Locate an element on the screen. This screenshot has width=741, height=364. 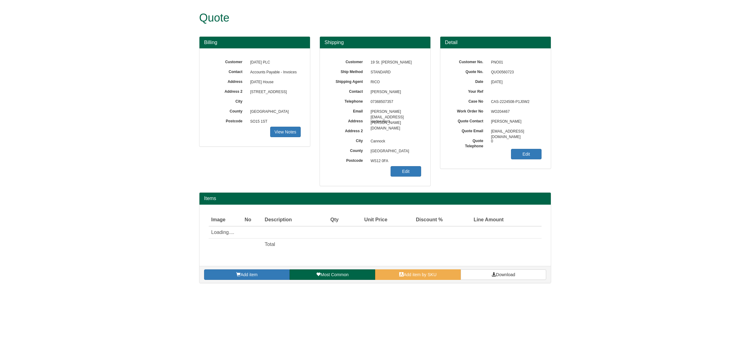
th: Qty is located at coordinates (329, 220).